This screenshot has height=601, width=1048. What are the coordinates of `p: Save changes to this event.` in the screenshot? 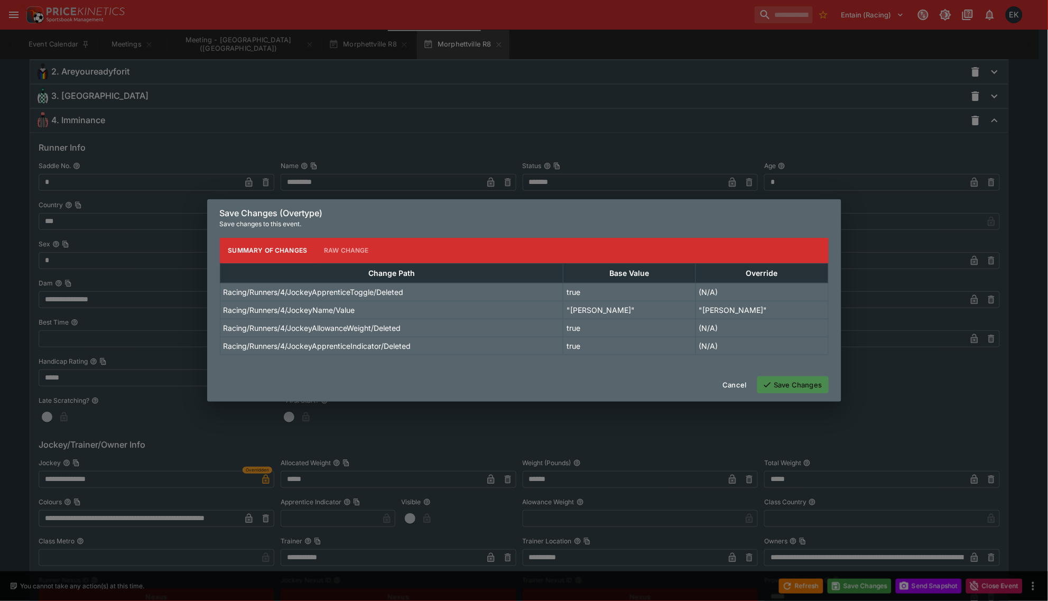 It's located at (524, 224).